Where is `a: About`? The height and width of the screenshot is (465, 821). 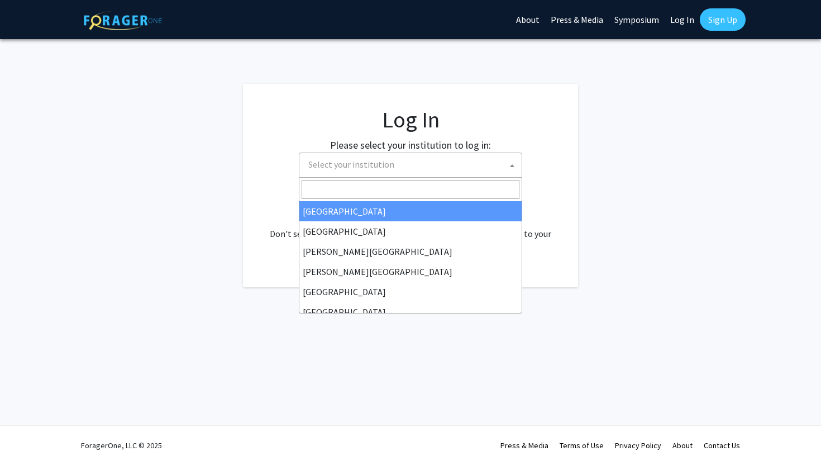 a: About is located at coordinates (683, 445).